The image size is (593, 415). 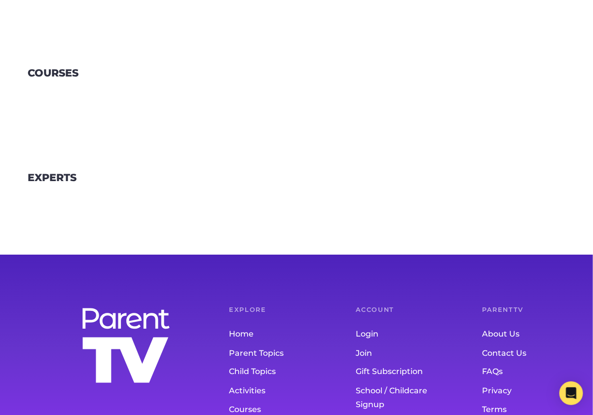 What do you see at coordinates (399, 372) in the screenshot?
I see `a: Gift Subscription` at bounding box center [399, 372].